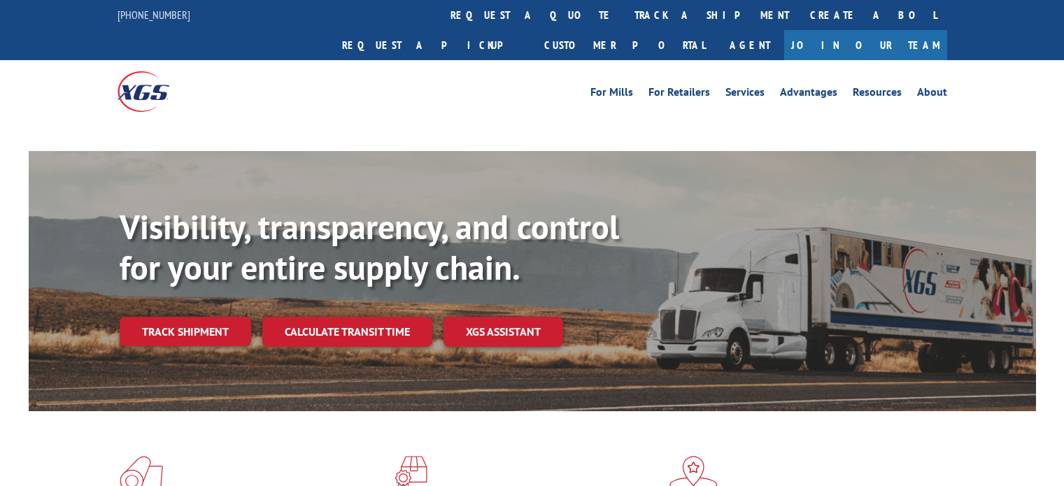 This screenshot has height=486, width=1064. Describe the element at coordinates (432, 45) in the screenshot. I see `a: Request a pickup` at that location.